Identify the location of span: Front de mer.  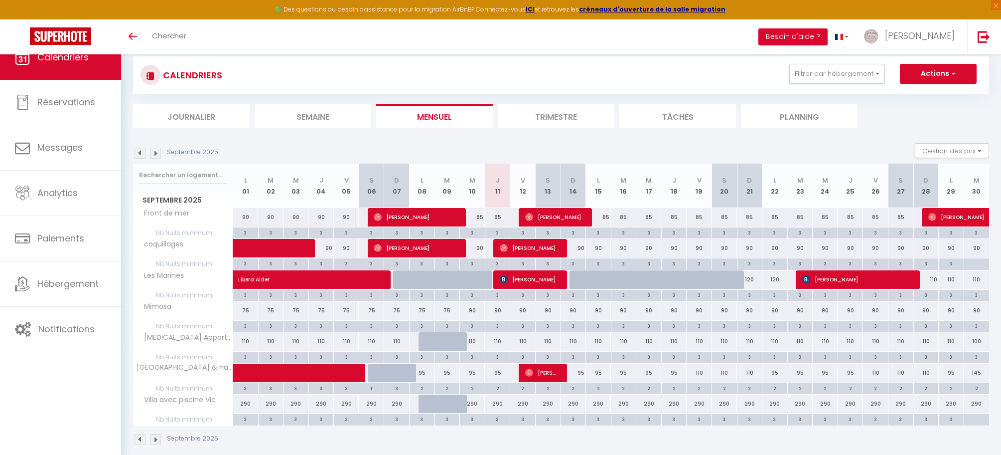
(164, 213).